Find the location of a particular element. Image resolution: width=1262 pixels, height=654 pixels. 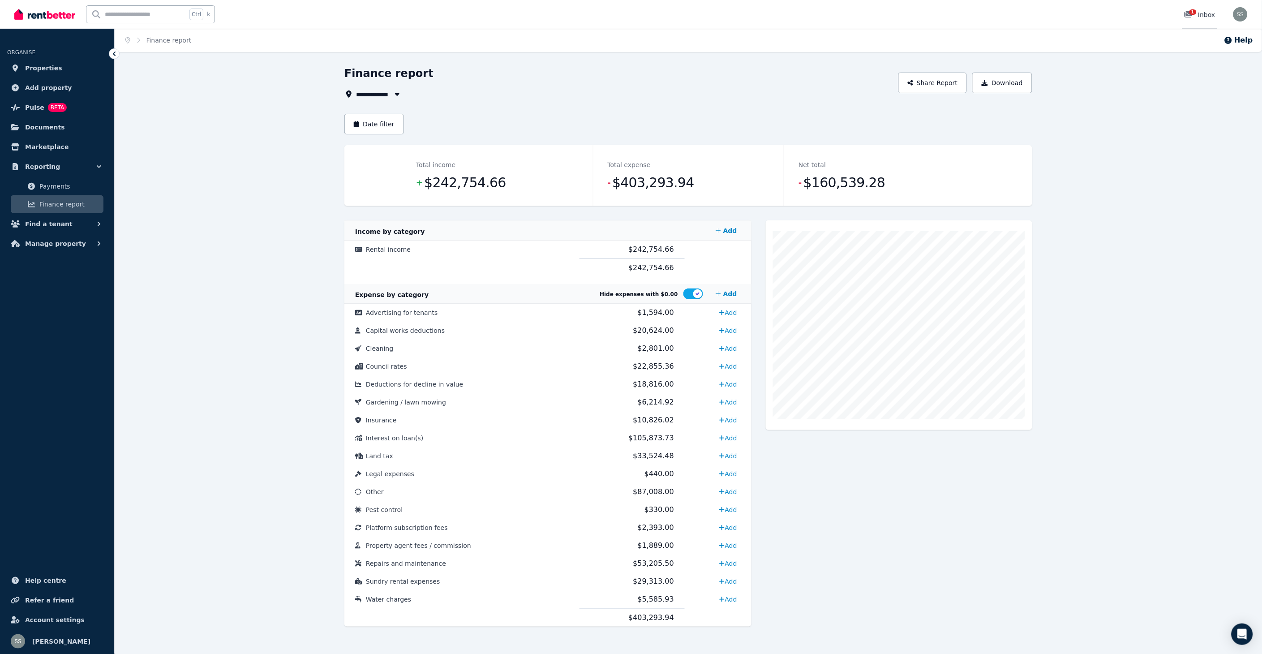

span: ORGANISE is located at coordinates (21, 52).